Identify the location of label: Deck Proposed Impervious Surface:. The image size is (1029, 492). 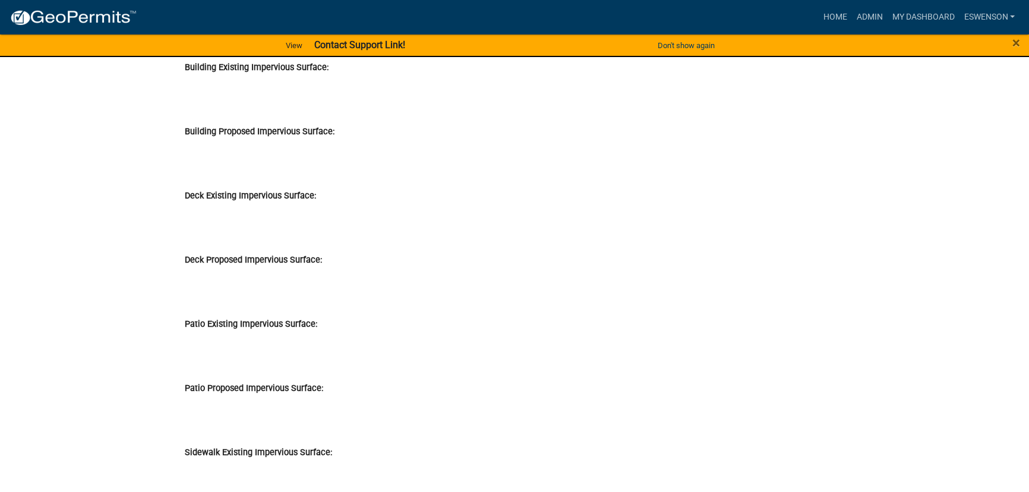
(253, 260).